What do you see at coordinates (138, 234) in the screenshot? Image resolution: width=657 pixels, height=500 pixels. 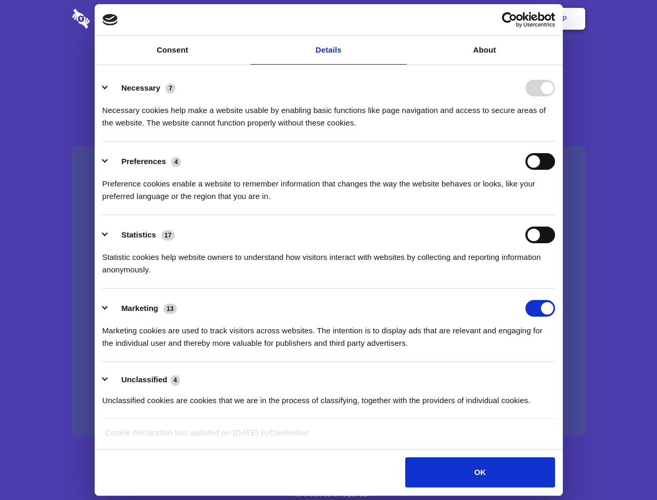 I see `label: Statistics` at bounding box center [138, 234].